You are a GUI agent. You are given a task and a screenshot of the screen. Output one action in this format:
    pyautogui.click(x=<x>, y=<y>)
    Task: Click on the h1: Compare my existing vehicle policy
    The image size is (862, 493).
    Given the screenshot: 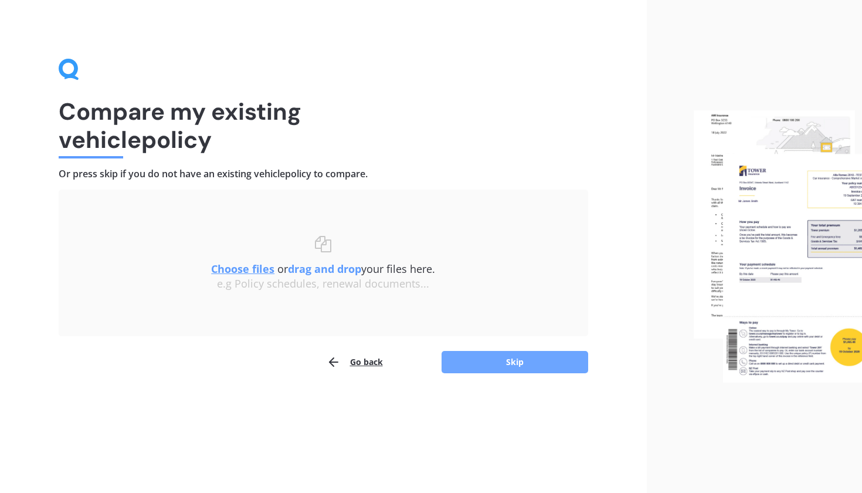 What is the action you would take?
    pyautogui.click(x=323, y=126)
    